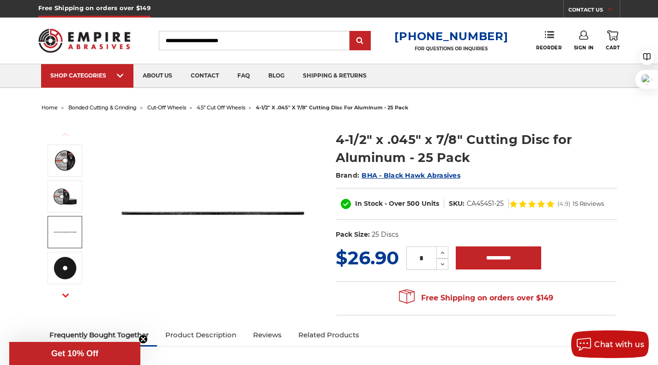 The width and height of the screenshot is (658, 365). Describe the element at coordinates (612, 48) in the screenshot. I see `span: Cart` at that location.